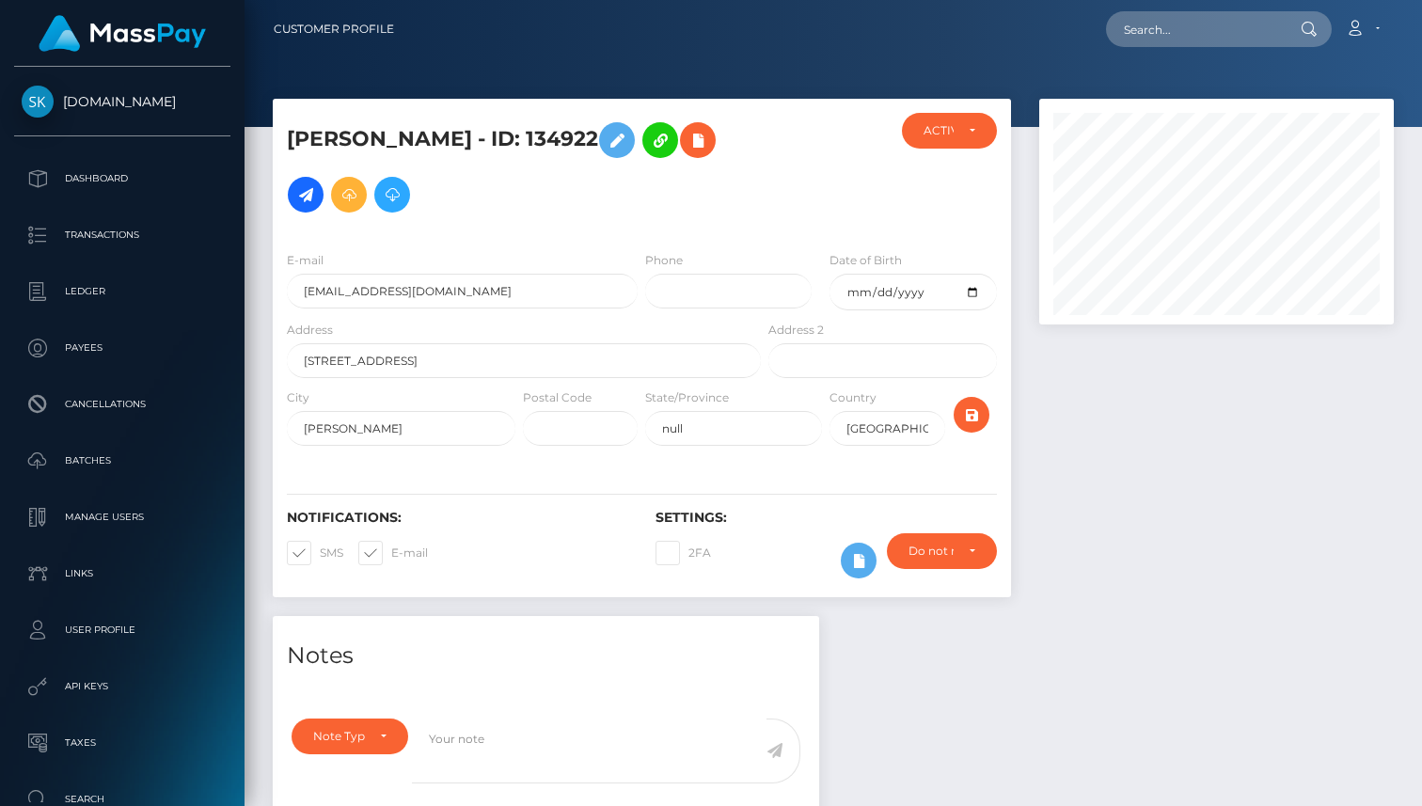 The image size is (1422, 806). I want to click on label: State/Province, so click(686, 398).